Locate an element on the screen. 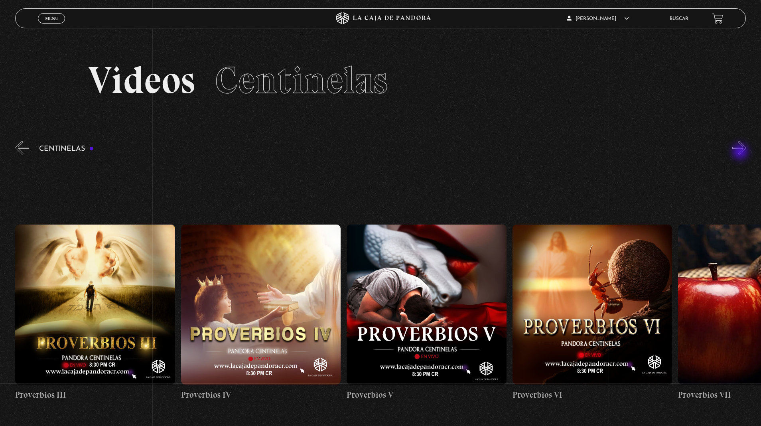  span: Cerrar is located at coordinates (51, 26).